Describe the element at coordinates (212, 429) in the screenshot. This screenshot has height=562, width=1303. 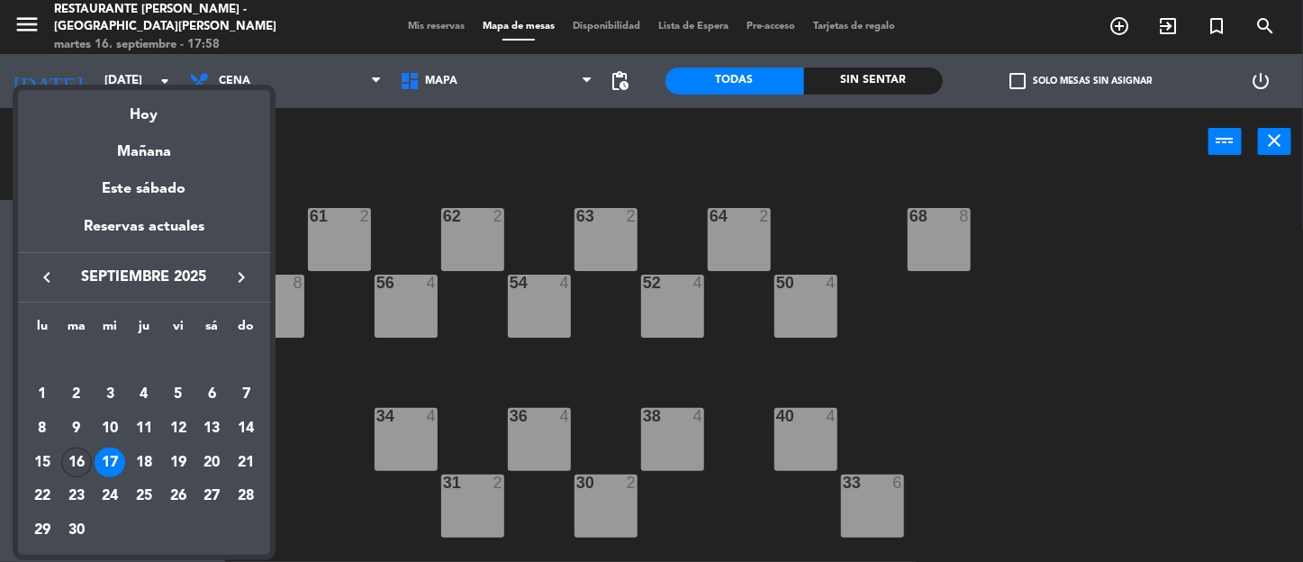
I see `div: 13` at that location.